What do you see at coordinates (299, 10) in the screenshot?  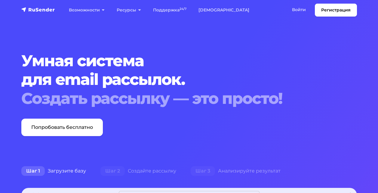 I see `a: Войти` at bounding box center [299, 10].